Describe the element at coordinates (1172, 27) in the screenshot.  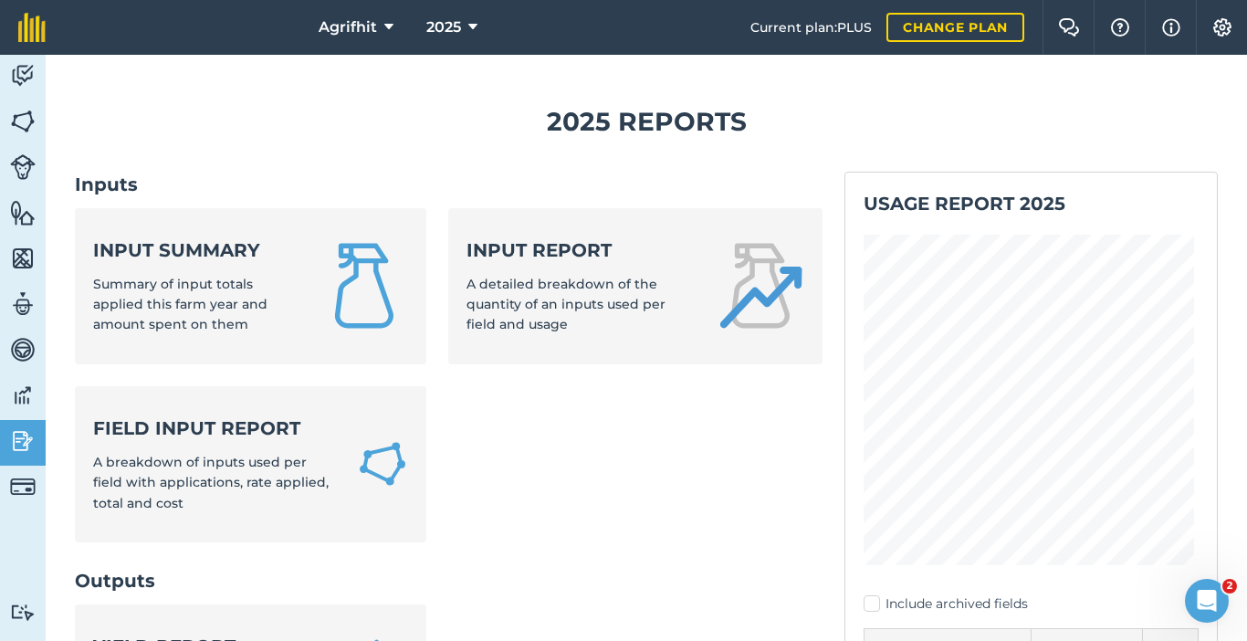
I see `img: svg+xml;base64,PHN2ZyB4bWxucz0iaHR0cDovL3d3dy53My5vcmcvMjAwMC9zdmciIHdpZHRoPSIxNyIgaGVpZ2h0PSIxNy...` at that location.